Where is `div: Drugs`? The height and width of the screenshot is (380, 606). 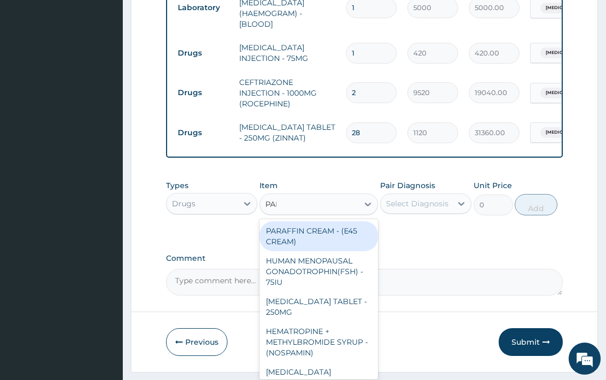
div: Drugs is located at coordinates (184, 204).